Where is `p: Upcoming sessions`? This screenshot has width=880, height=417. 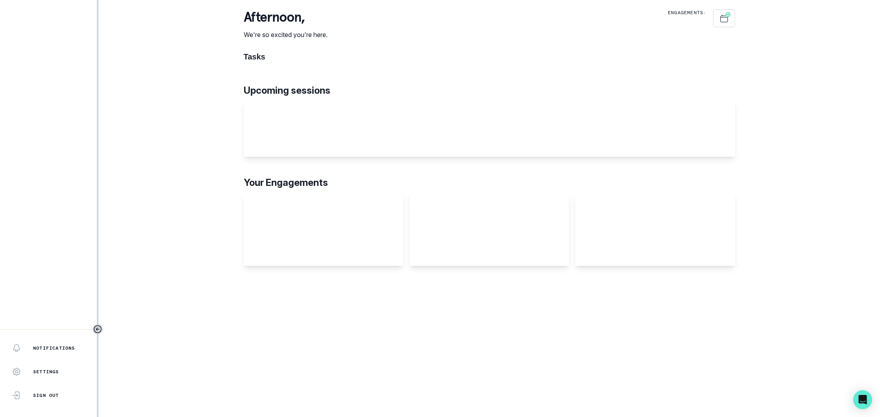 p: Upcoming sessions is located at coordinates (490, 91).